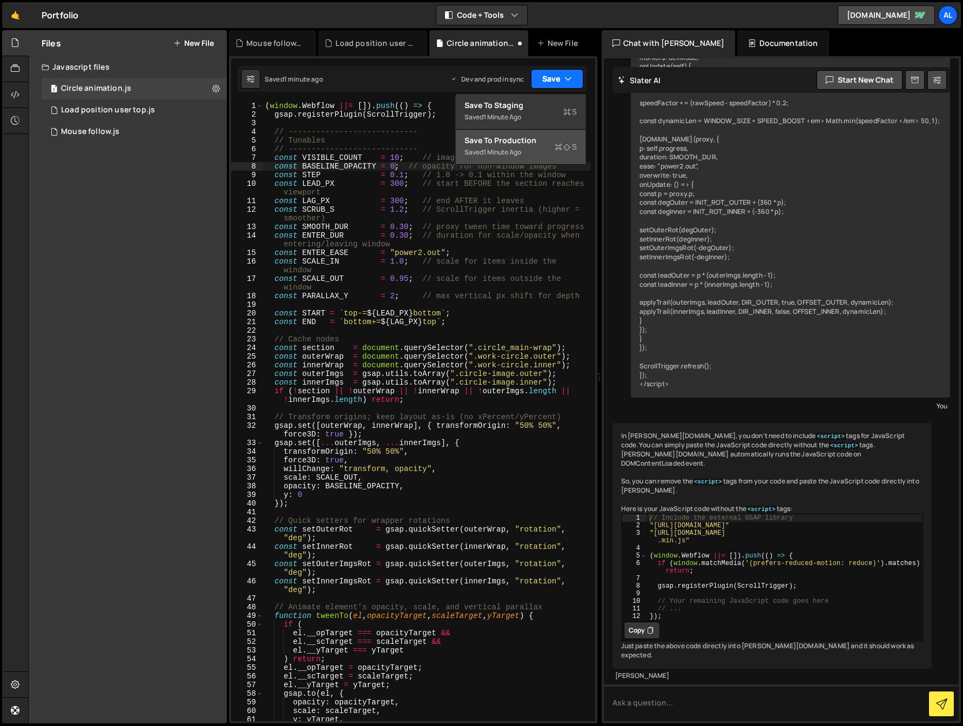  Describe the element at coordinates (487, 79) in the screenshot. I see `div: Dev and prod in sync` at that location.